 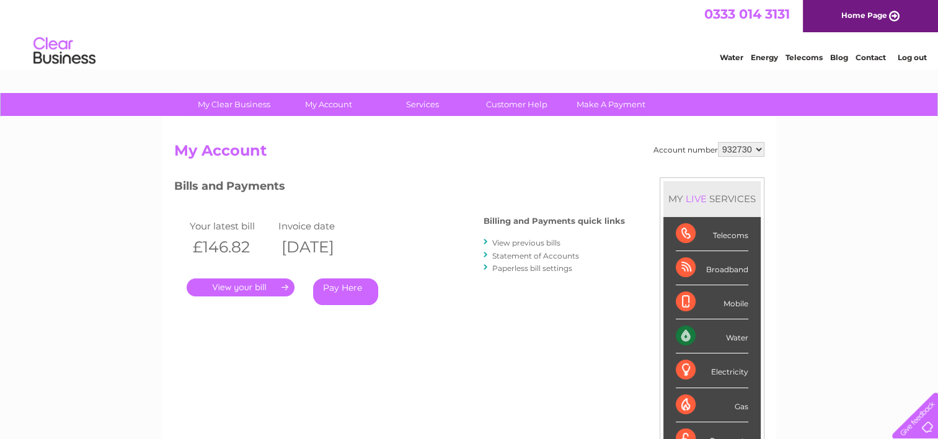 What do you see at coordinates (696, 198) in the screenshot?
I see `div: LIVE` at bounding box center [696, 198].